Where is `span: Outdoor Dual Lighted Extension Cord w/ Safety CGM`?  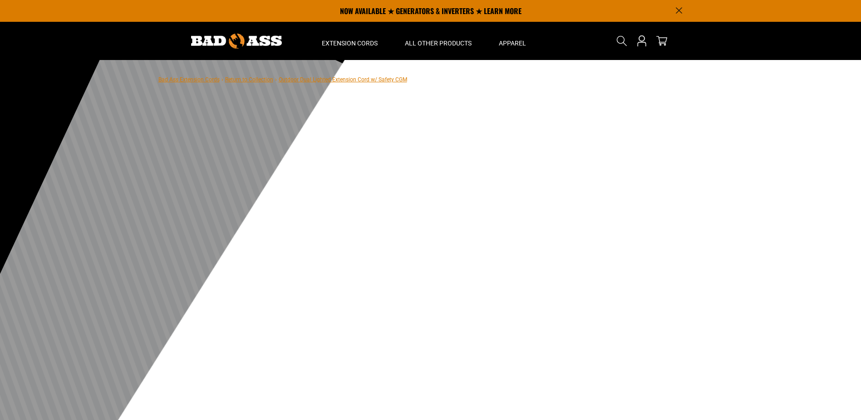
span: Outdoor Dual Lighted Extension Cord w/ Safety CGM is located at coordinates (343, 79).